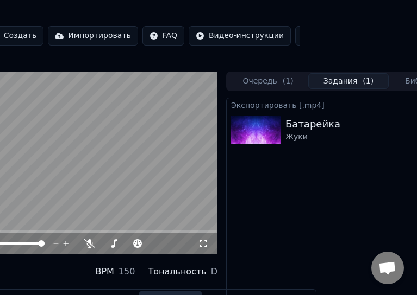 The width and height of the screenshot is (417, 295). Describe the element at coordinates (387, 268) in the screenshot. I see `a: Открытый чат` at that location.